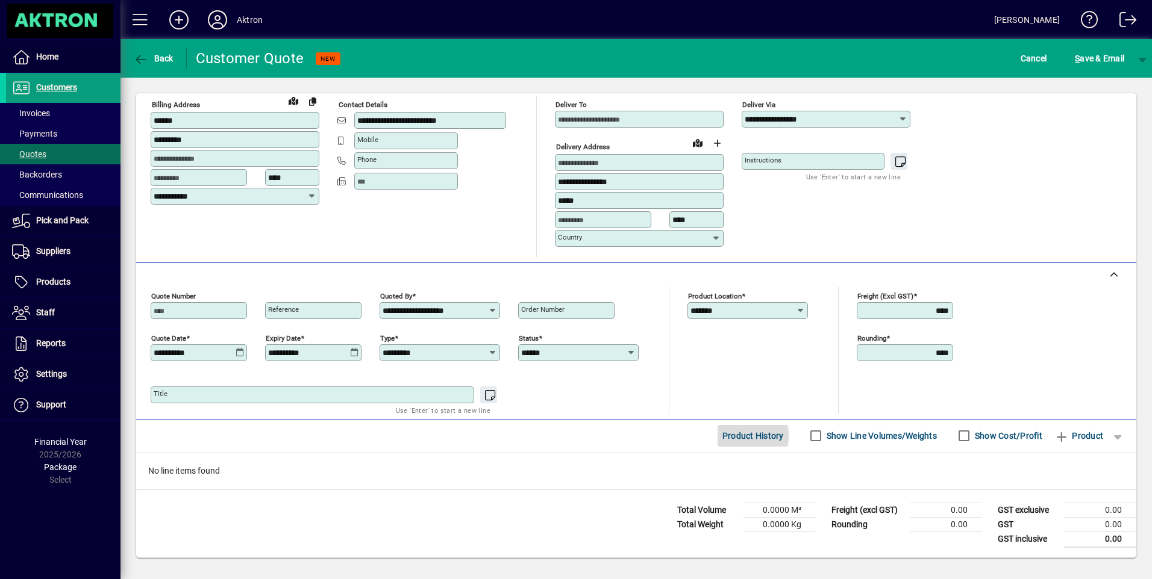 The image size is (1152, 579). Describe the element at coordinates (1099, 58) in the screenshot. I see `button: Save & Email` at that location.